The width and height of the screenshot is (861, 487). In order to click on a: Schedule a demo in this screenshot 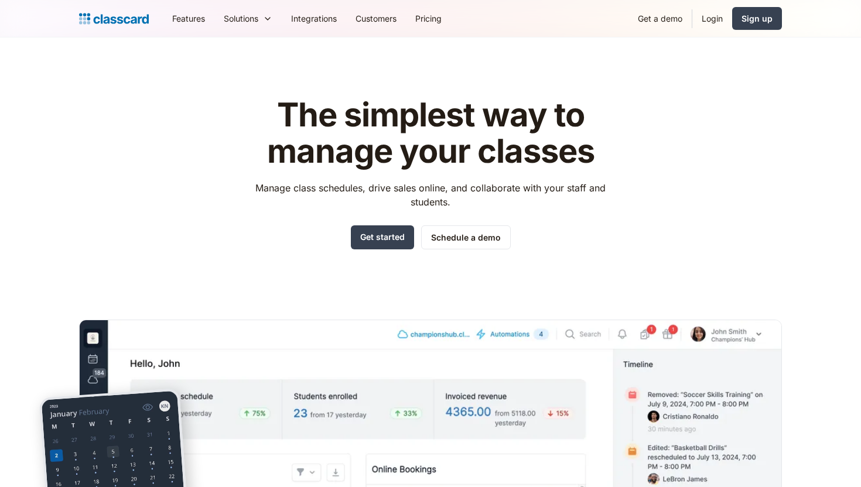, I will do `click(466, 237)`.